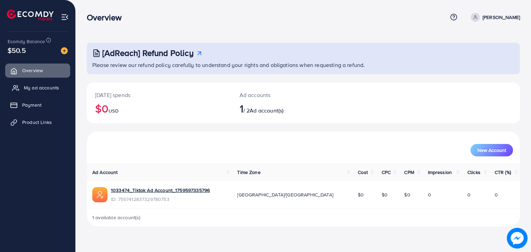 The image size is (531, 252). Describe the element at coordinates (26, 42) in the screenshot. I see `span: Ecomdy Balance` at that location.